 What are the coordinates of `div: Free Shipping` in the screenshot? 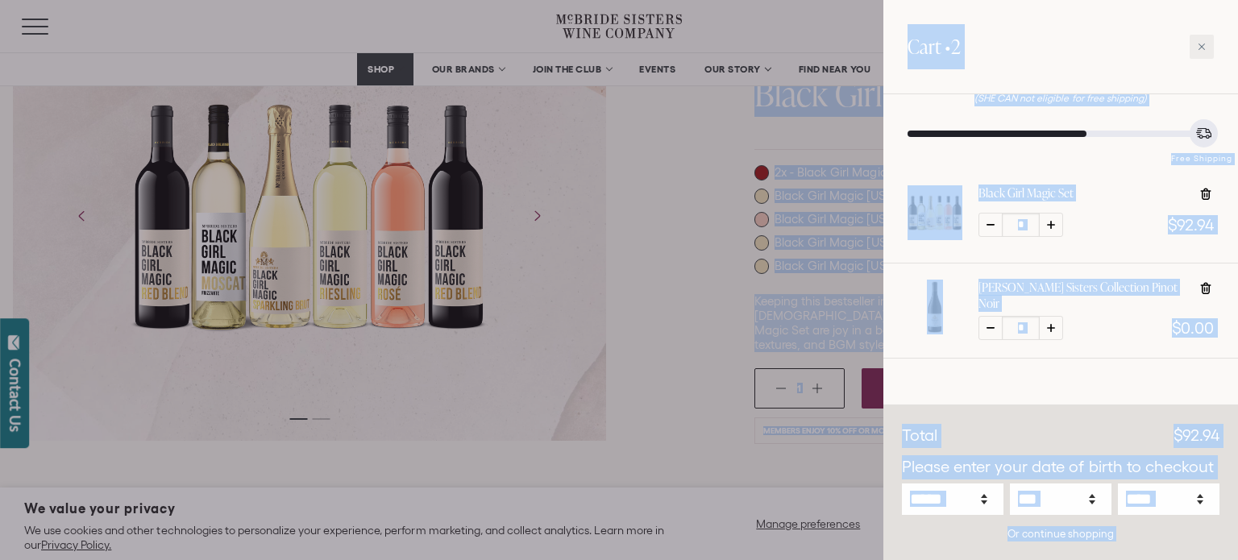 It's located at (1202, 151).